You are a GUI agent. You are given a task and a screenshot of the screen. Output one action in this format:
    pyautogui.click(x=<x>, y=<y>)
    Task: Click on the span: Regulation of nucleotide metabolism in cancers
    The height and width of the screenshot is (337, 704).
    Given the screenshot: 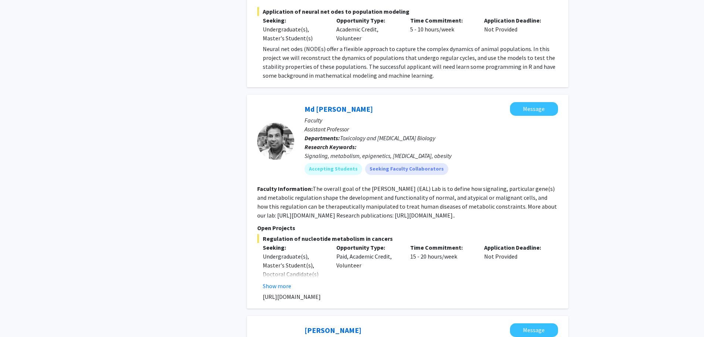 What is the action you would take?
    pyautogui.click(x=408, y=238)
    